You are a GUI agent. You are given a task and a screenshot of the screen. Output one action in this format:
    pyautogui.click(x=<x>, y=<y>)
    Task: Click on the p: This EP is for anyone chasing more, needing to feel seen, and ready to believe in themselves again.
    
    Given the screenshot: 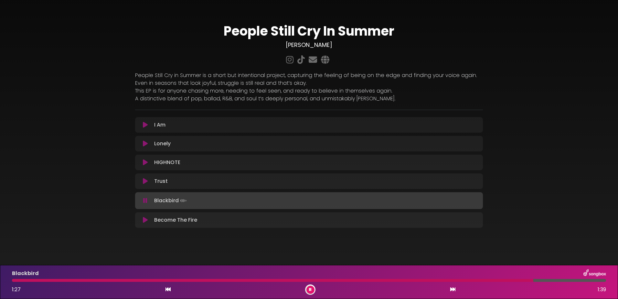 What is the action you would take?
    pyautogui.click(x=309, y=91)
    